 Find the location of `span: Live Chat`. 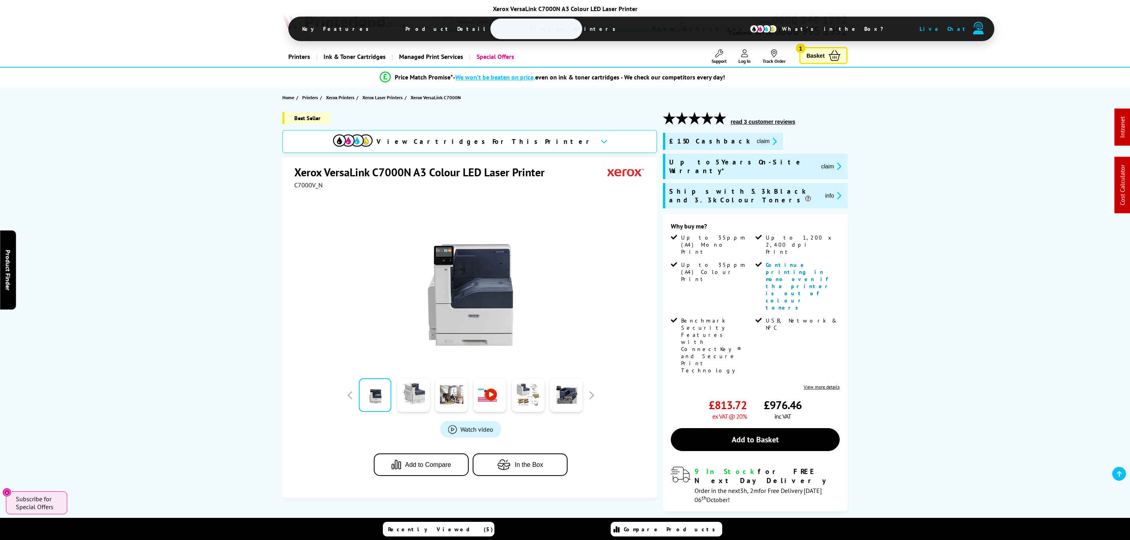

span: Live Chat is located at coordinates (944, 29).